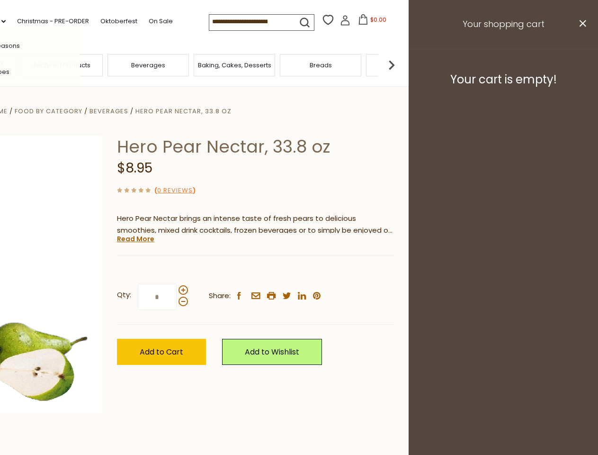  Describe the element at coordinates (272, 352) in the screenshot. I see `a: Add to Wishlist` at that location.